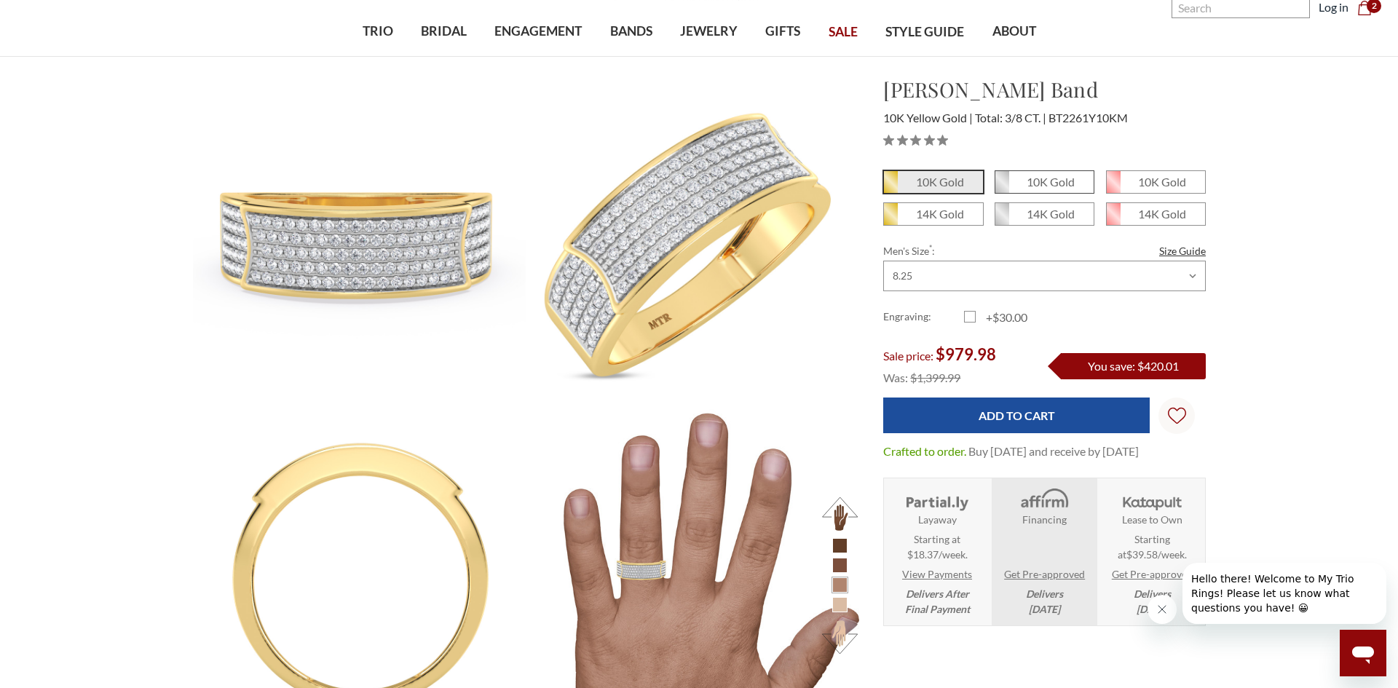 This screenshot has width=1398, height=688. I want to click on dt: Crafted to order., so click(925, 451).